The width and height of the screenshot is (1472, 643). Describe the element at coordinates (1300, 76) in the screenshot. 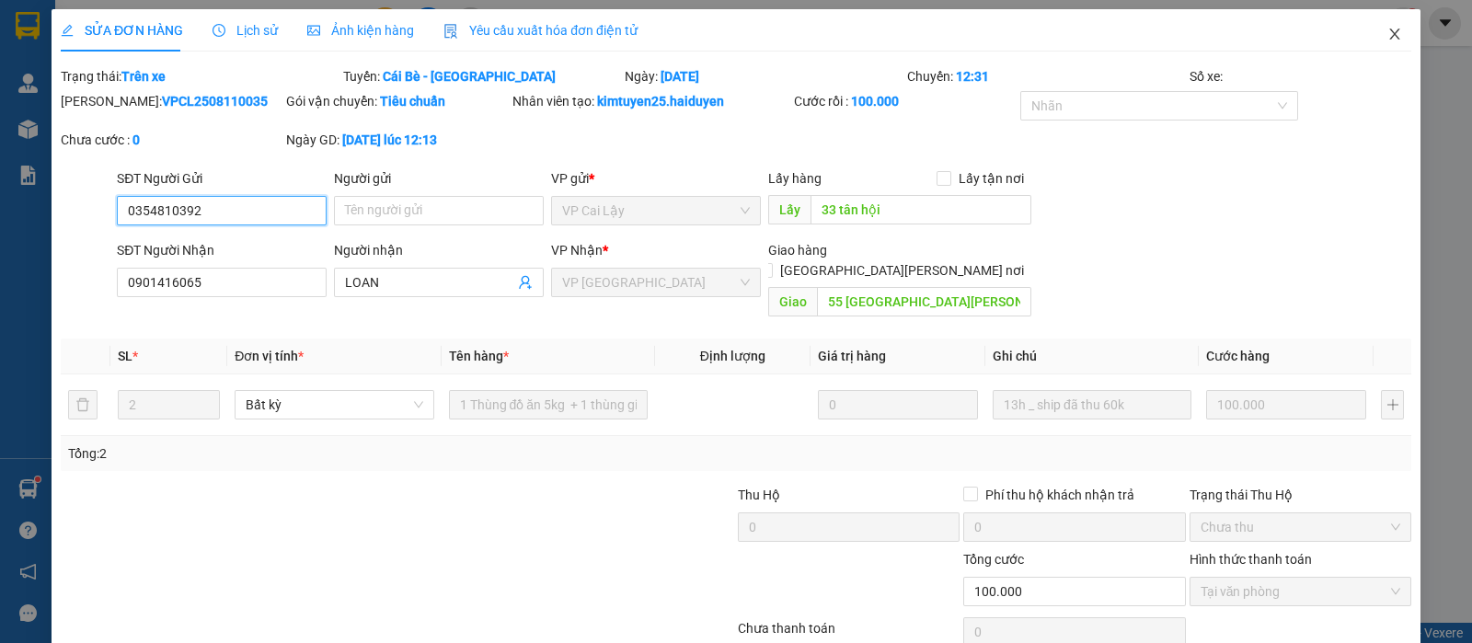

I see `div: Số xe:` at that location.